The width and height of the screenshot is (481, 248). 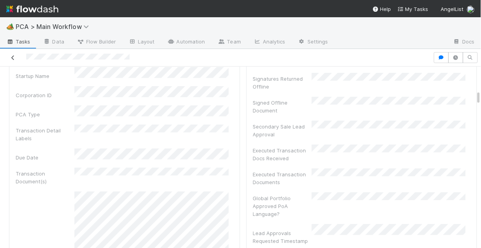 What do you see at coordinates (452, 9) in the screenshot?
I see `span: AngelList` at bounding box center [452, 9].